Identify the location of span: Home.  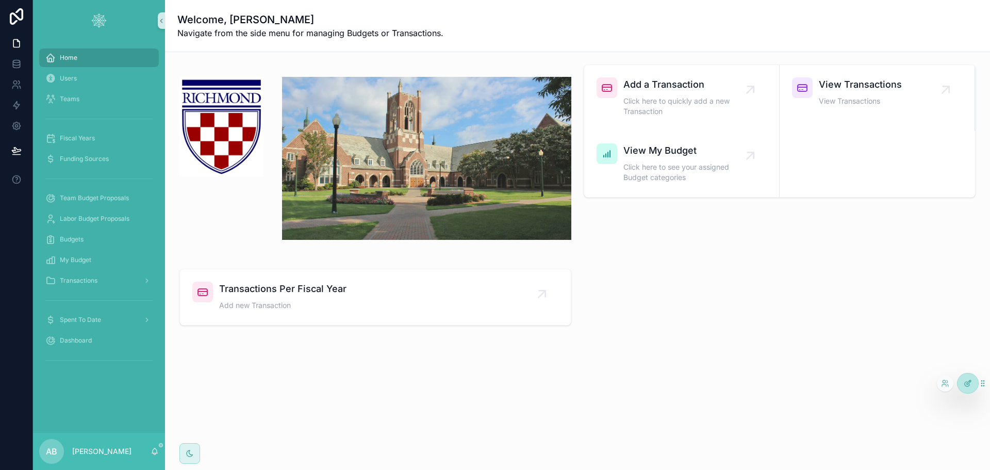
(69, 58).